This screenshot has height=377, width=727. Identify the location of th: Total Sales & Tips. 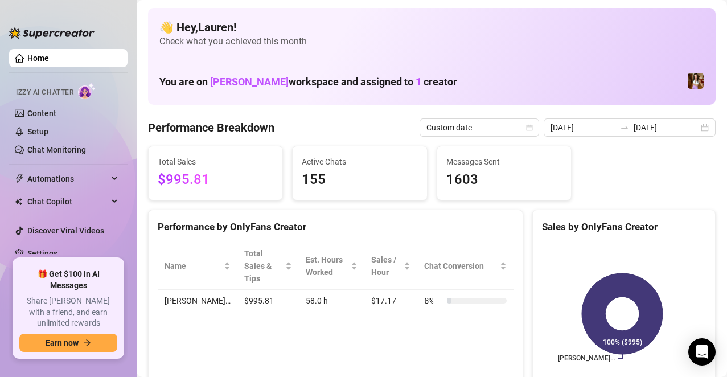
(268, 266).